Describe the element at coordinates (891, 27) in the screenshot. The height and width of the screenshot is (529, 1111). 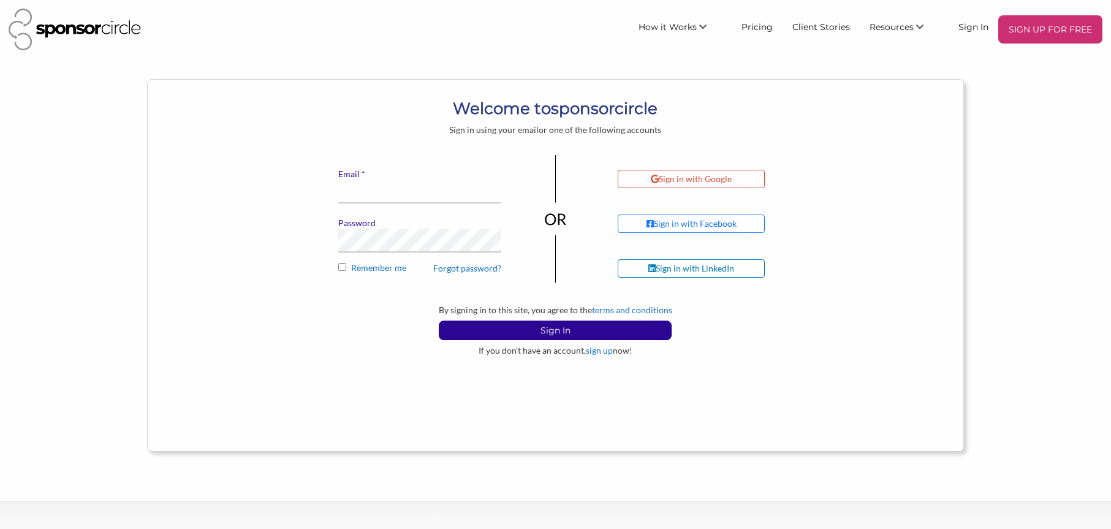
I see `span: Resources` at that location.